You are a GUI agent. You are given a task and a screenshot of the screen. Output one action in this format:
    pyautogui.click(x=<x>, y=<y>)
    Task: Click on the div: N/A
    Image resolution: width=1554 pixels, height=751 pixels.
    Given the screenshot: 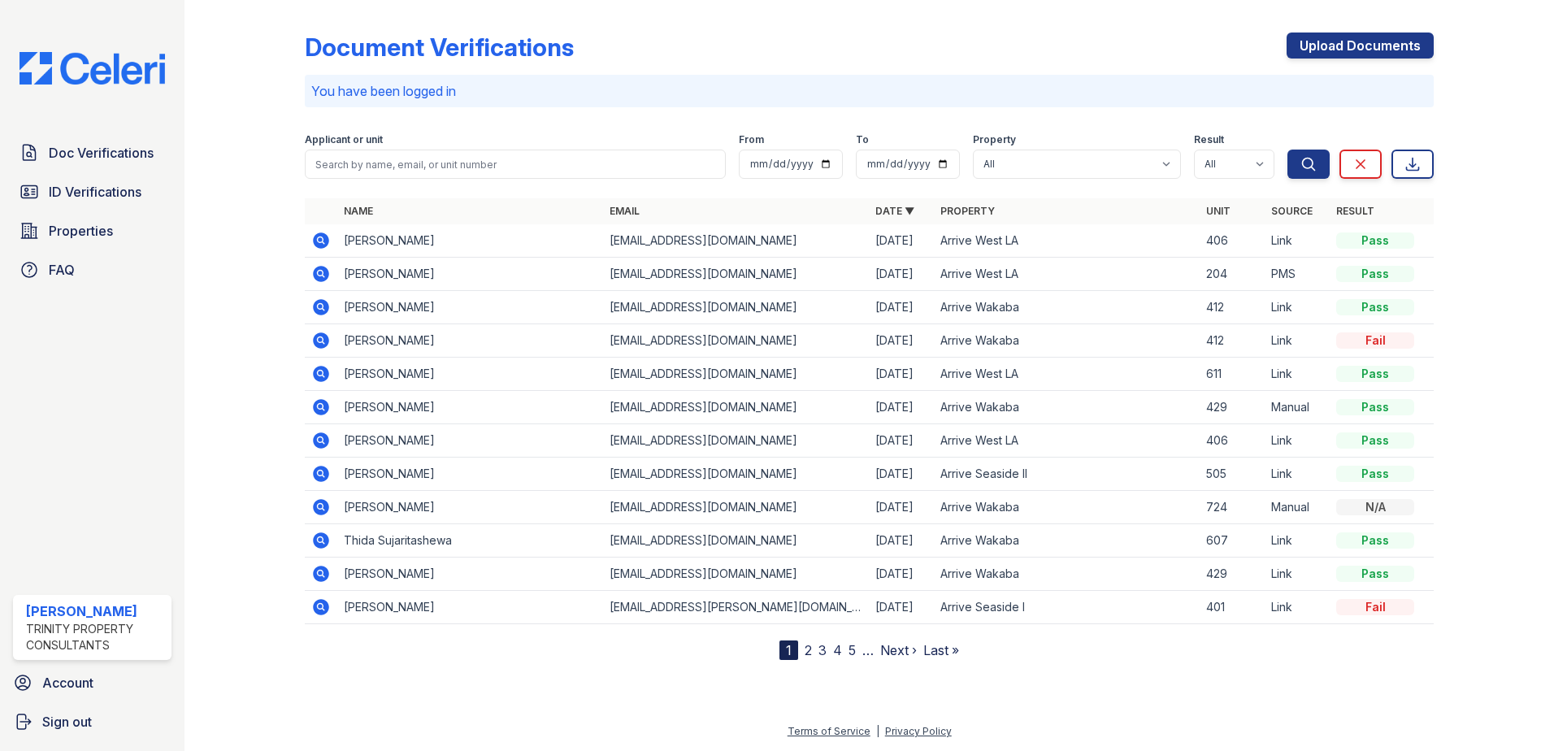 What is the action you would take?
    pyautogui.click(x=1375, y=507)
    